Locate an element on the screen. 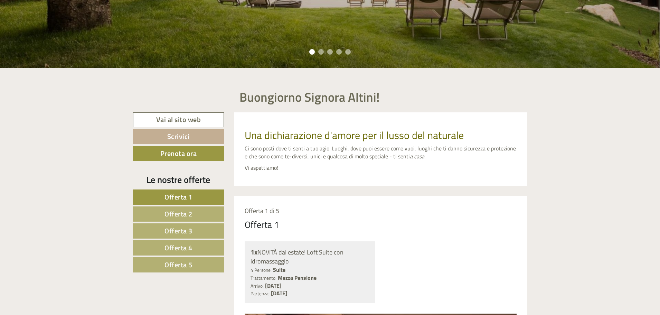 The height and width of the screenshot is (315, 660). b: Mezza Pensione is located at coordinates (297, 277).